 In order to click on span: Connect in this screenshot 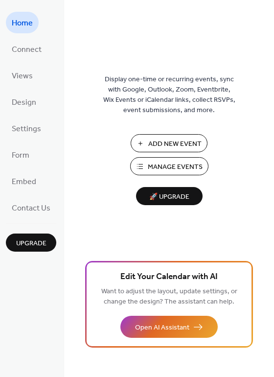, I will do `click(26, 50)`.